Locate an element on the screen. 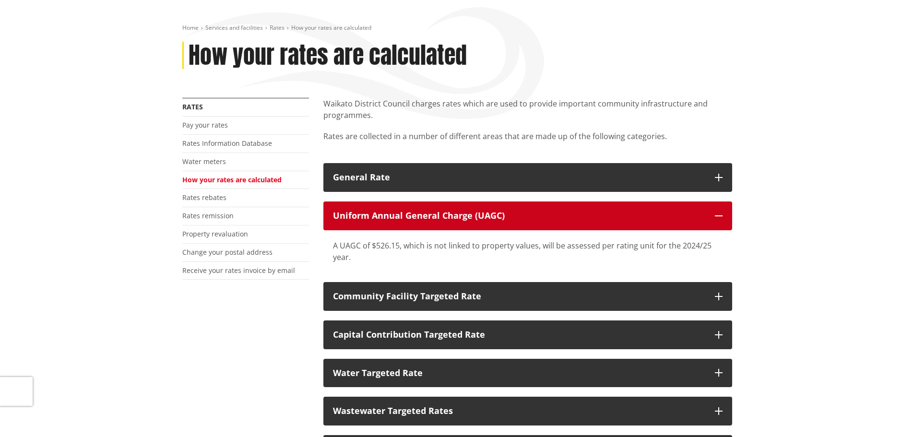 The image size is (914, 437). div: Uniform Annual General Charge (UAGC) is located at coordinates (519, 216).